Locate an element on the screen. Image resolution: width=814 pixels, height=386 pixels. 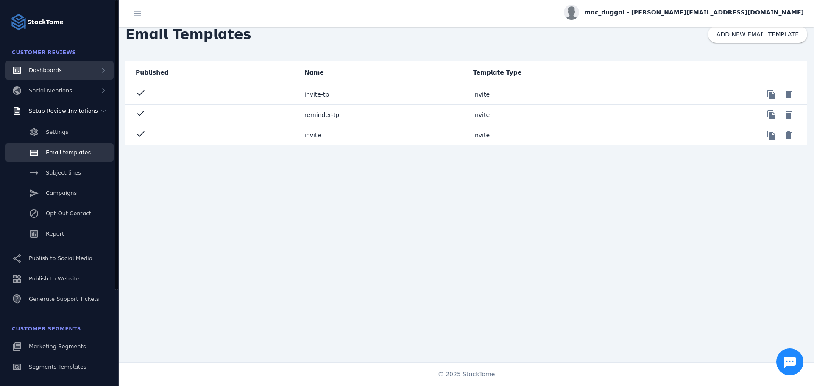
img: profile.jpg is located at coordinates (571, 12).